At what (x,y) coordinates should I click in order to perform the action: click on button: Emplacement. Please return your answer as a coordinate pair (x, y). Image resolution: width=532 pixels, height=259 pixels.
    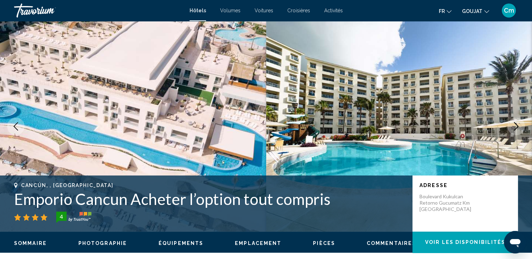
    Looking at the image, I should click on (258, 244).